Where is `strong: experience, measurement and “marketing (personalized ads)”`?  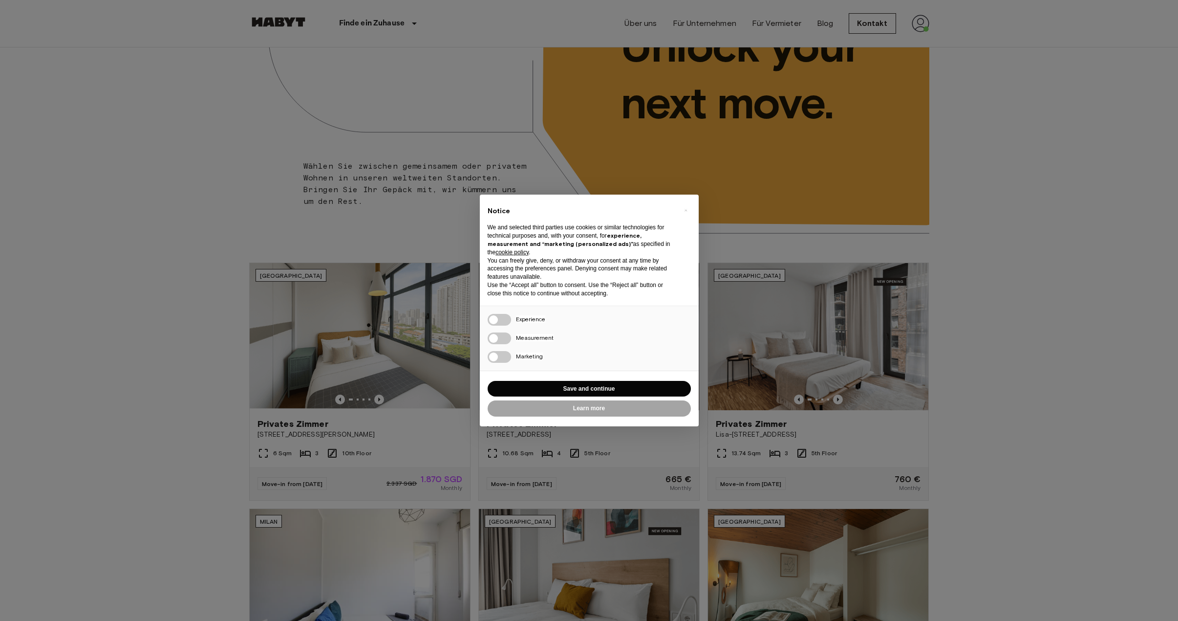 strong: experience, measurement and “marketing (personalized ads)” is located at coordinates (564, 239).